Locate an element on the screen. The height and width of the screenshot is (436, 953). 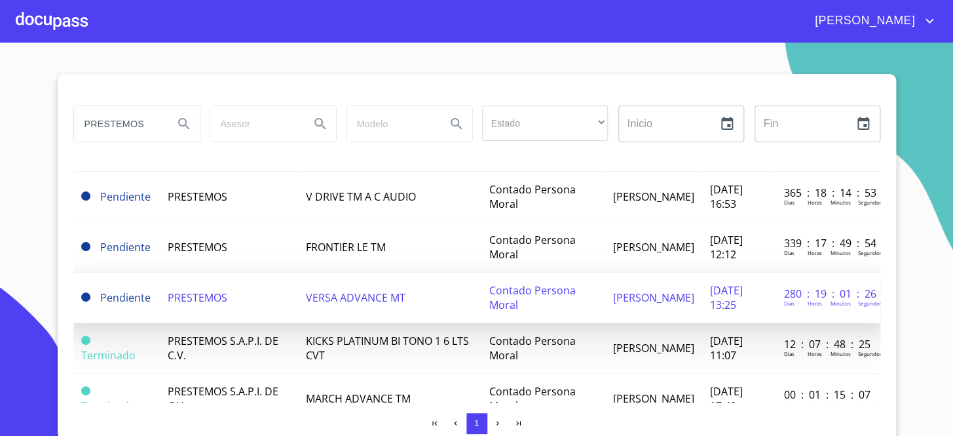
p: 280 : 19 : 01 : 26 is located at coordinates (827, 294).